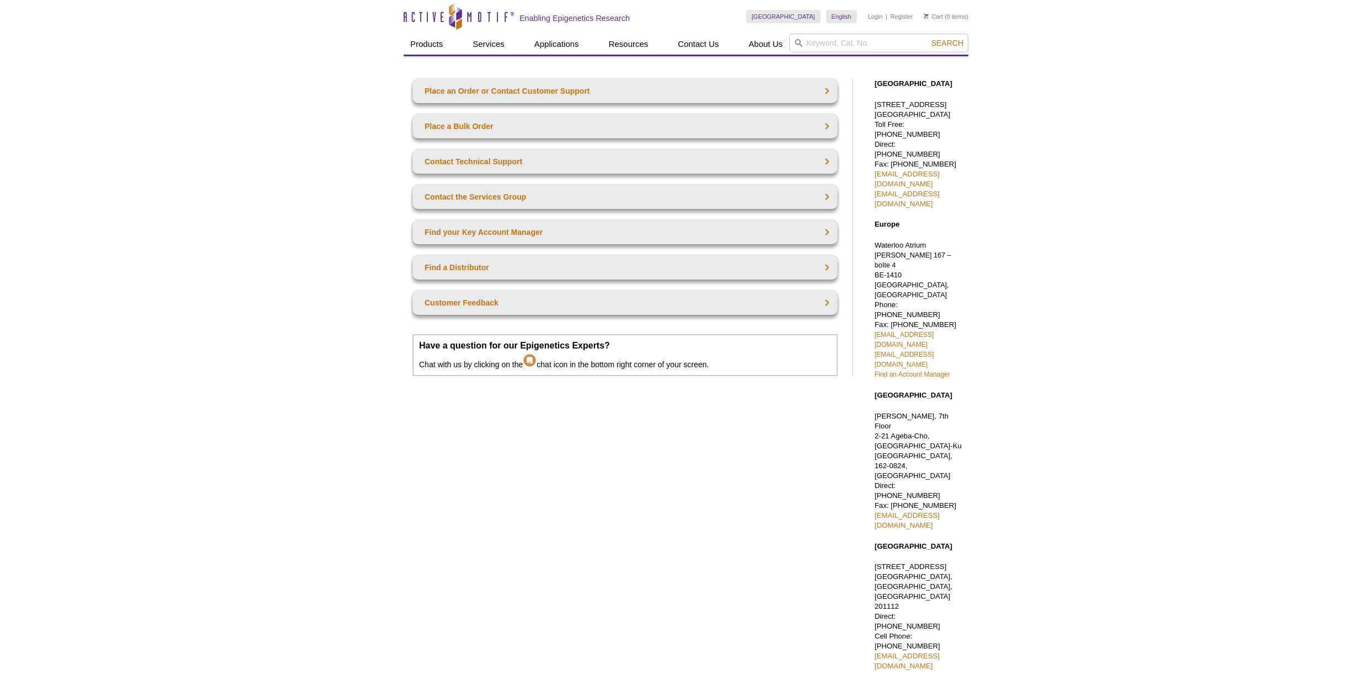 The image size is (1372, 686). Describe the element at coordinates (875, 17) in the screenshot. I see `a: Login` at that location.